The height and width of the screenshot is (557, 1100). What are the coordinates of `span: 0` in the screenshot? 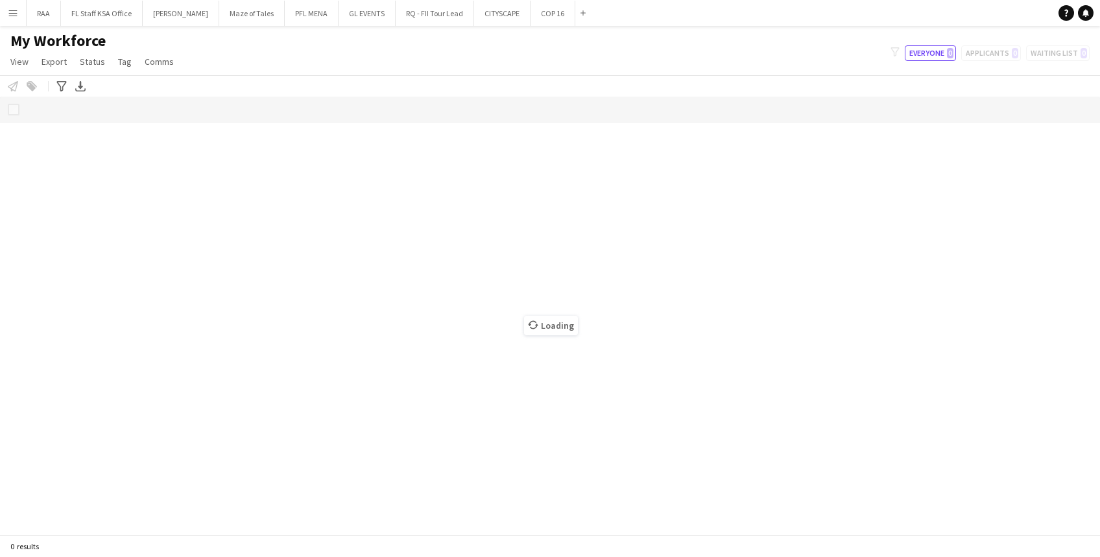 It's located at (950, 53).